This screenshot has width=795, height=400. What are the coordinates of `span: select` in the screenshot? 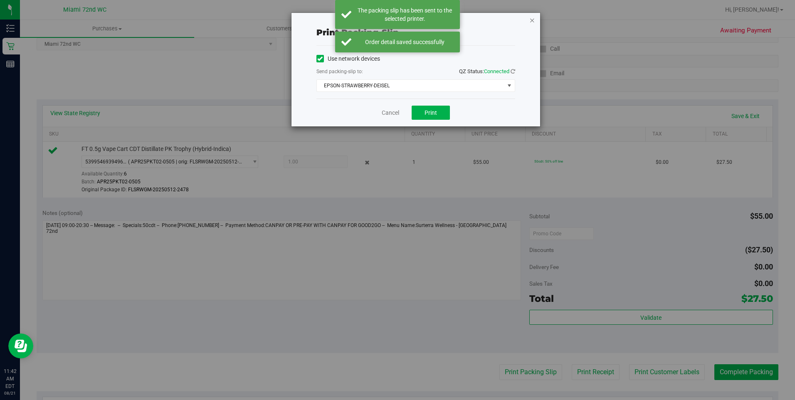 It's located at (509, 86).